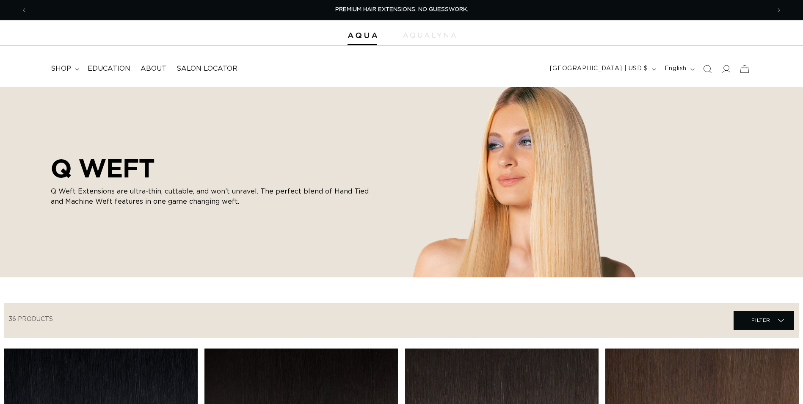  What do you see at coordinates (61, 69) in the screenshot?
I see `span: shop` at bounding box center [61, 69].